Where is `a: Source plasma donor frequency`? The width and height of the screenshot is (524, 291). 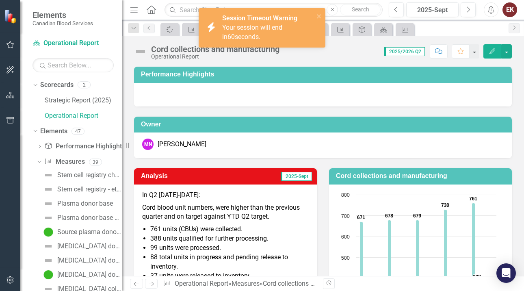 a: Source plasma donor frequency is located at coordinates (82, 232).